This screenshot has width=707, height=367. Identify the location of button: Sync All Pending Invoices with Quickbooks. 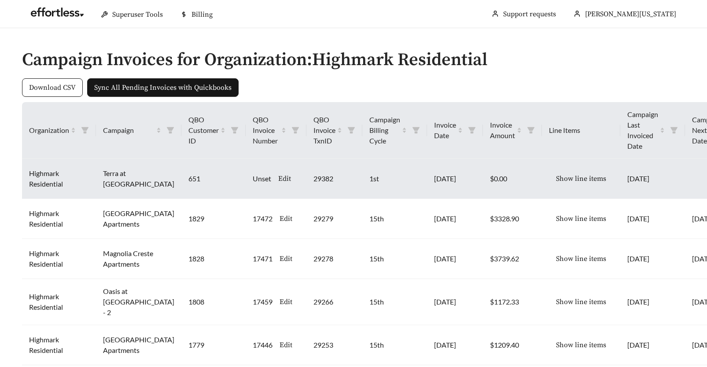
(163, 88).